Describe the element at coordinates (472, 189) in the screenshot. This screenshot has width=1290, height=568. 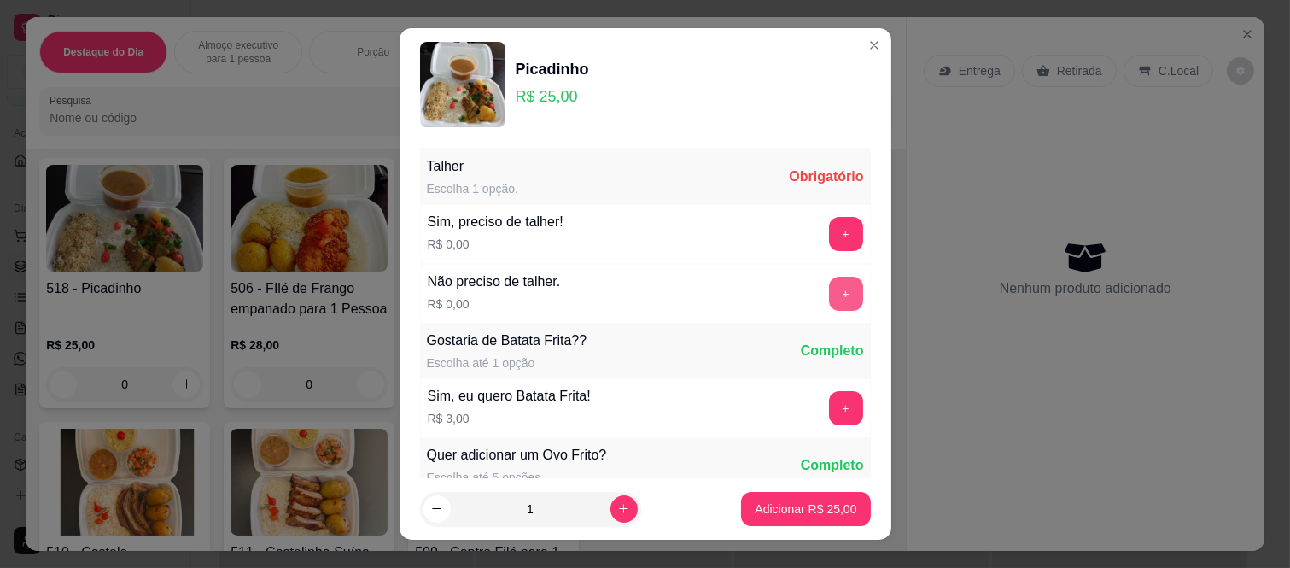
I see `div: Escolha 1 opção.` at that location.